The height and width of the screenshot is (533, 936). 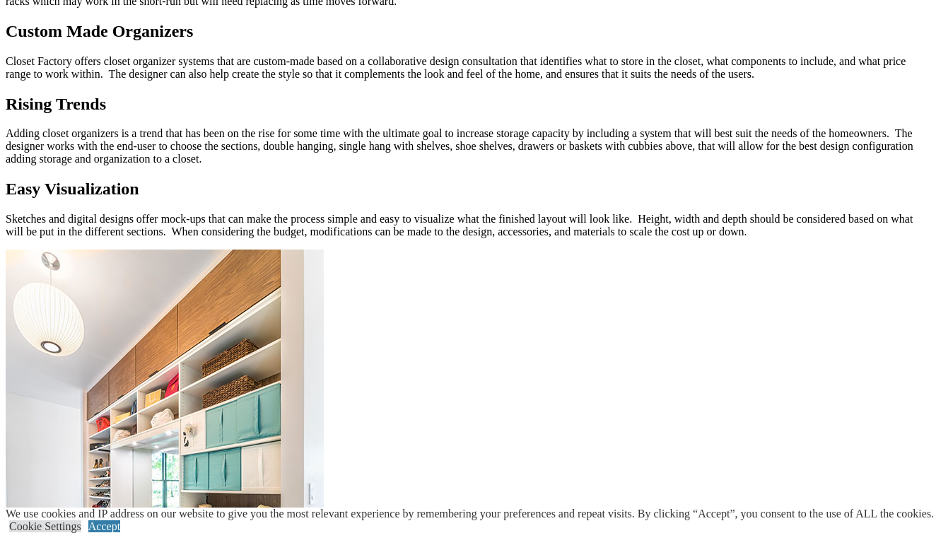 What do you see at coordinates (468, 31) in the screenshot?
I see `h2: Custom Made Organizers` at bounding box center [468, 31].